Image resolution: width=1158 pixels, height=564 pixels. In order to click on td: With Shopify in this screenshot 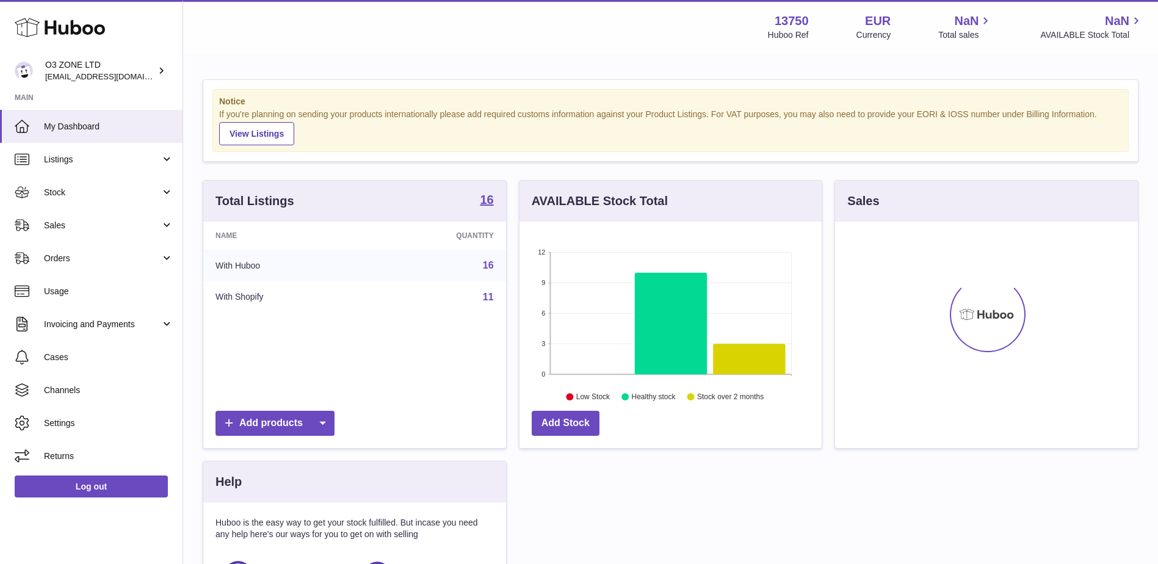, I will do `click(284, 297)`.